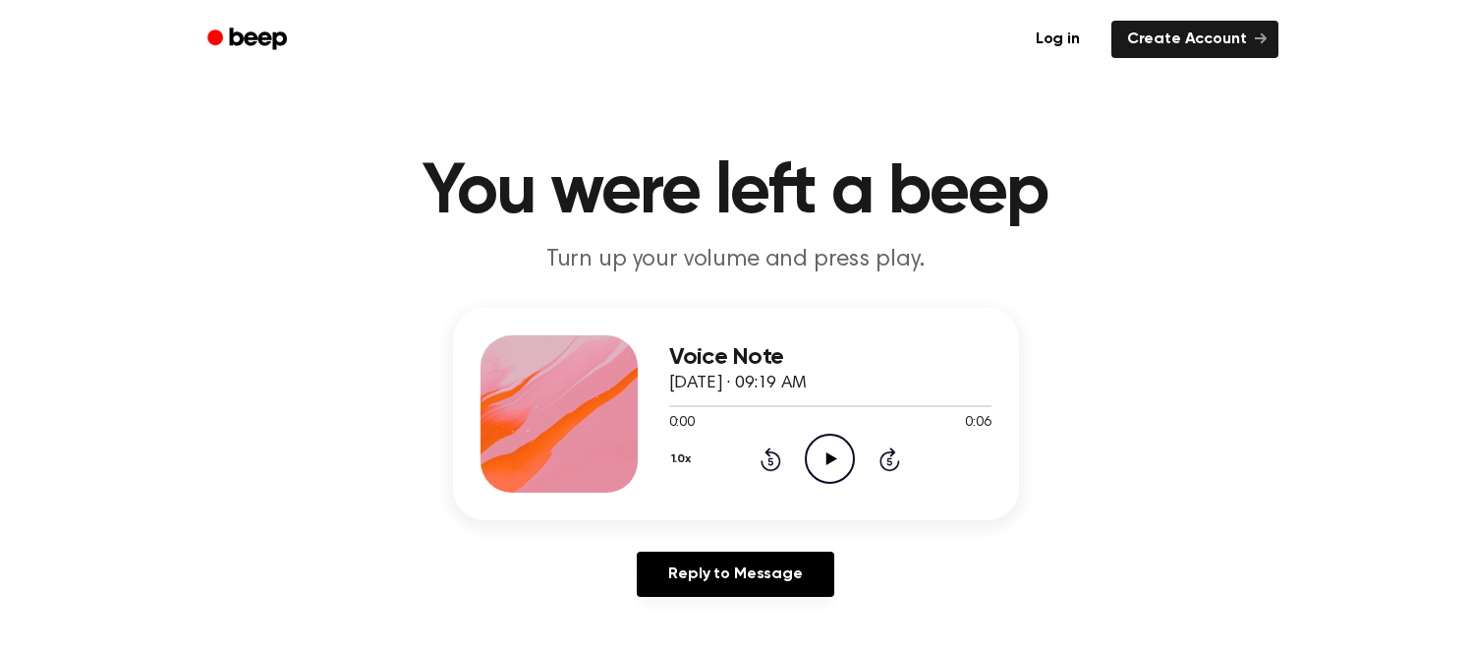  I want to click on p: Turn up your volume and press play., so click(736, 259).